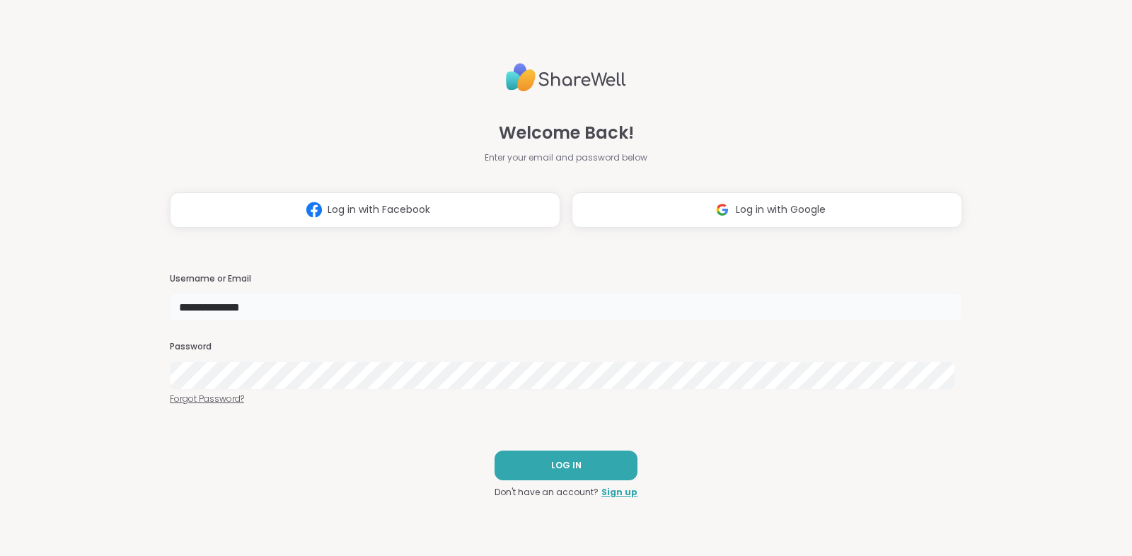 This screenshot has width=1132, height=556. What do you see at coordinates (566, 347) in the screenshot?
I see `h3: Password` at bounding box center [566, 347].